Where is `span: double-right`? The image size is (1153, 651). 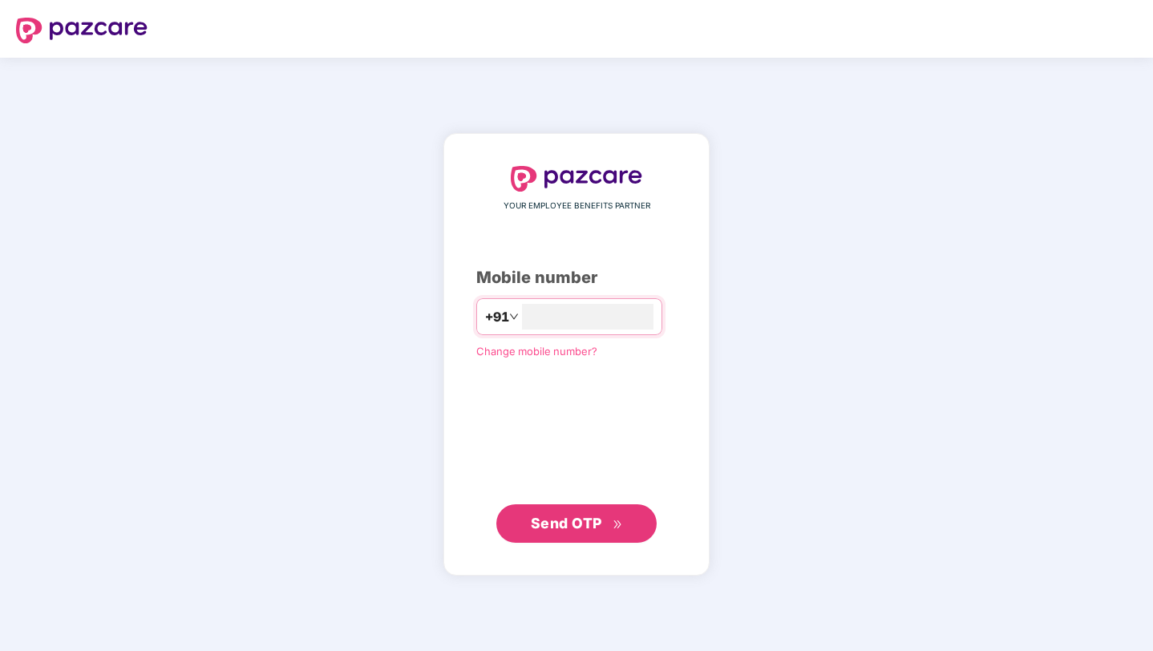 span: double-right is located at coordinates (618, 525).